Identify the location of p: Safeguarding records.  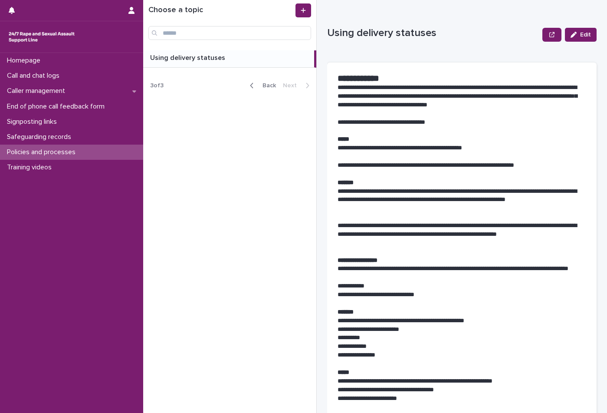
(41, 137).